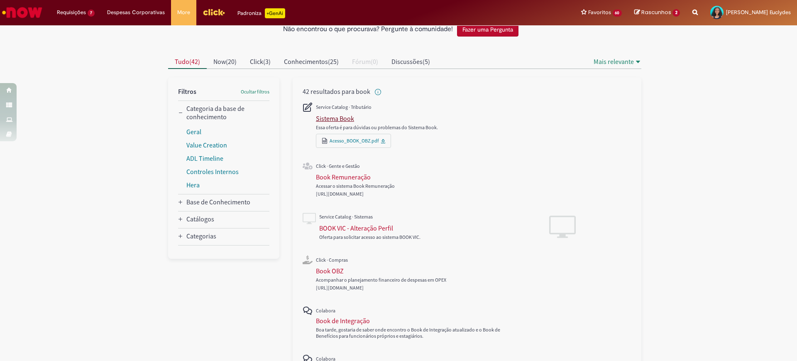  What do you see at coordinates (618, 13) in the screenshot?
I see `span: 60` at bounding box center [618, 13].